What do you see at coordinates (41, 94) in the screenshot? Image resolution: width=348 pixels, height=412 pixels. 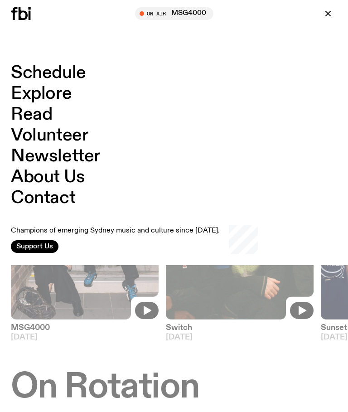 I see `a: Explore` at bounding box center [41, 94].